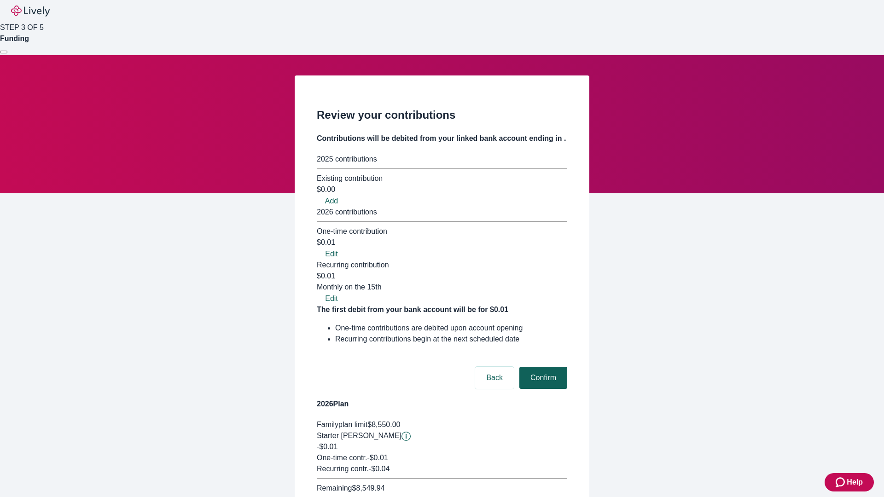 The width and height of the screenshot is (884, 497). Describe the element at coordinates (412, 309) in the screenshot. I see `strong: The first debit from your bank account will be for $0.01` at that location.